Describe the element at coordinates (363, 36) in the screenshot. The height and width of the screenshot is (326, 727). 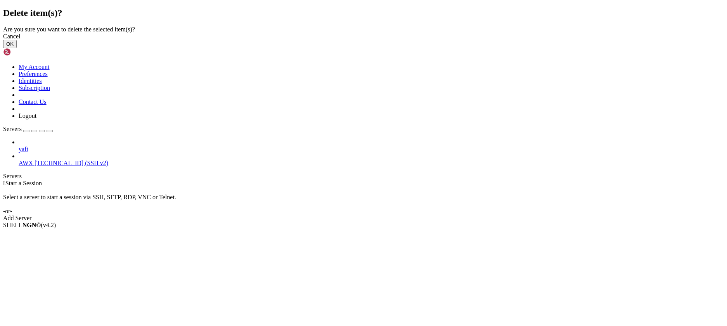
I see `div: Cancel` at that location.